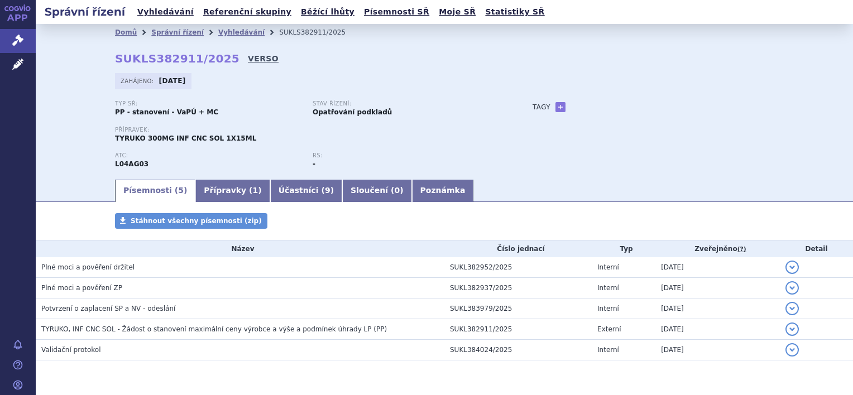  What do you see at coordinates (319, 32) in the screenshot?
I see `li: SUKLS382911/2025` at bounding box center [319, 32].